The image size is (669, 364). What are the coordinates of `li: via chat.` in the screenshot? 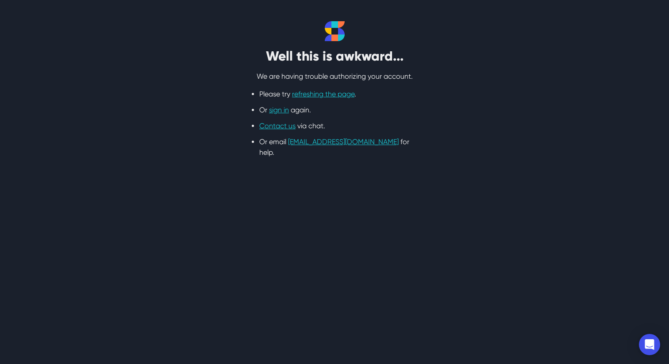 It's located at (335, 126).